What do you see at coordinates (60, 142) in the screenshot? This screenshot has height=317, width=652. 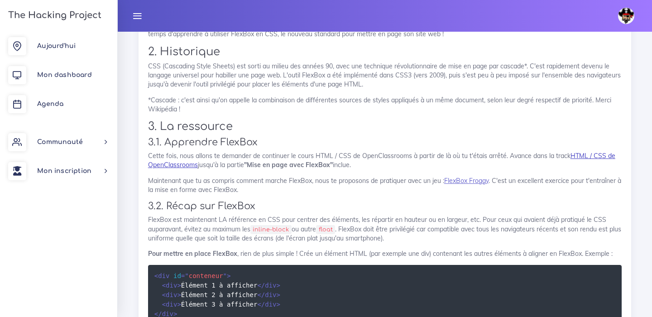 I see `span: Communauté` at bounding box center [60, 142].